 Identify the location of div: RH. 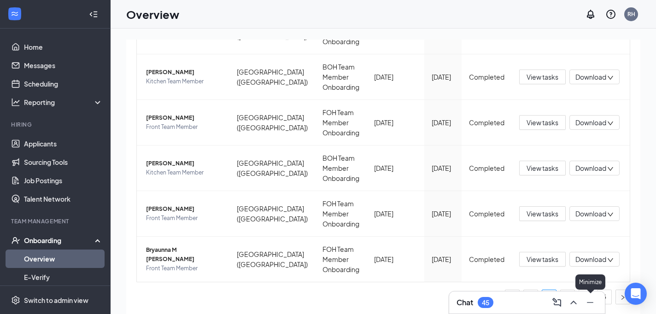
(631, 14).